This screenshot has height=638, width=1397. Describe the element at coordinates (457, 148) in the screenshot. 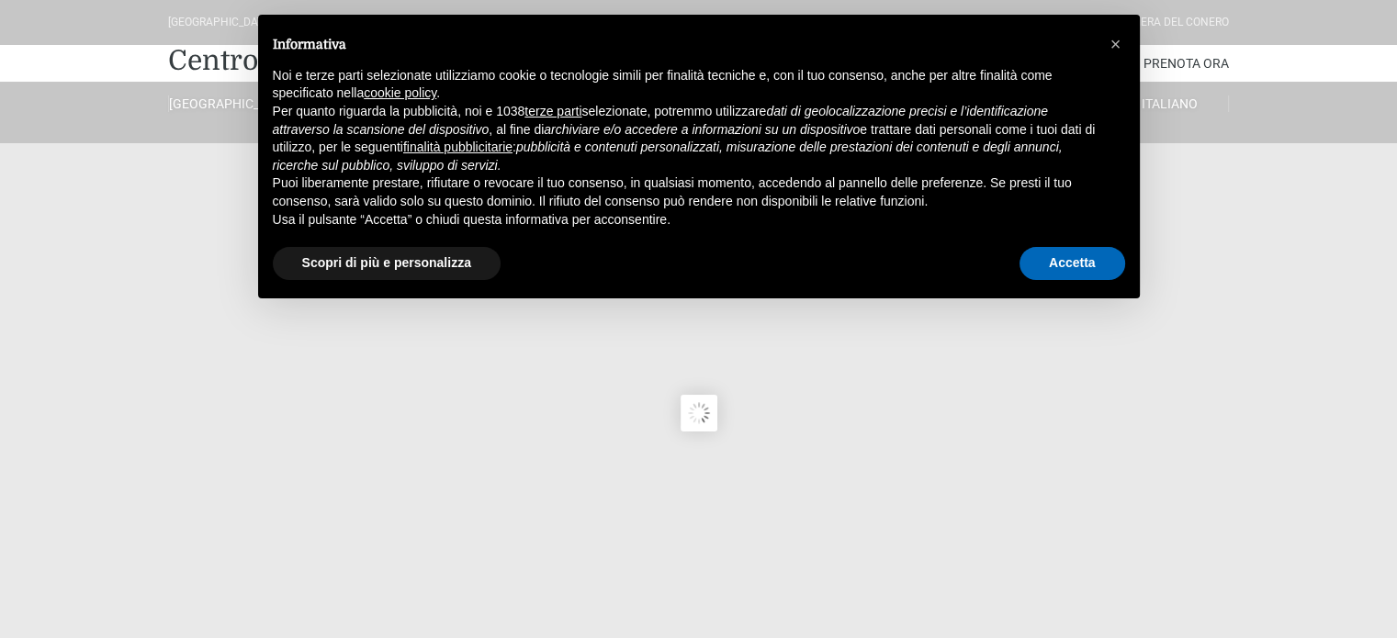

I see `button: finalità pubblicitarie` at that location.